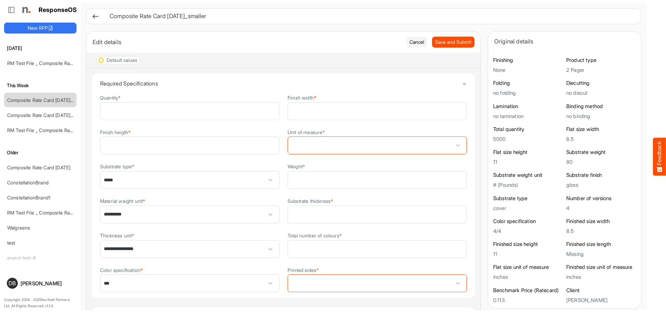  What do you see at coordinates (601, 83) in the screenshot?
I see `h6: Diecutting` at bounding box center [601, 83].